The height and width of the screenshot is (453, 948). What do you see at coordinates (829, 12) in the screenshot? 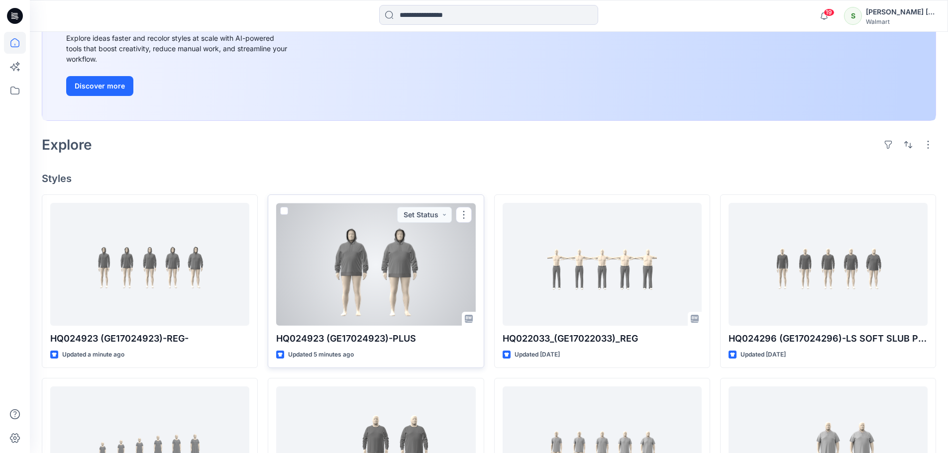
I see `span: 19` at bounding box center [829, 12].